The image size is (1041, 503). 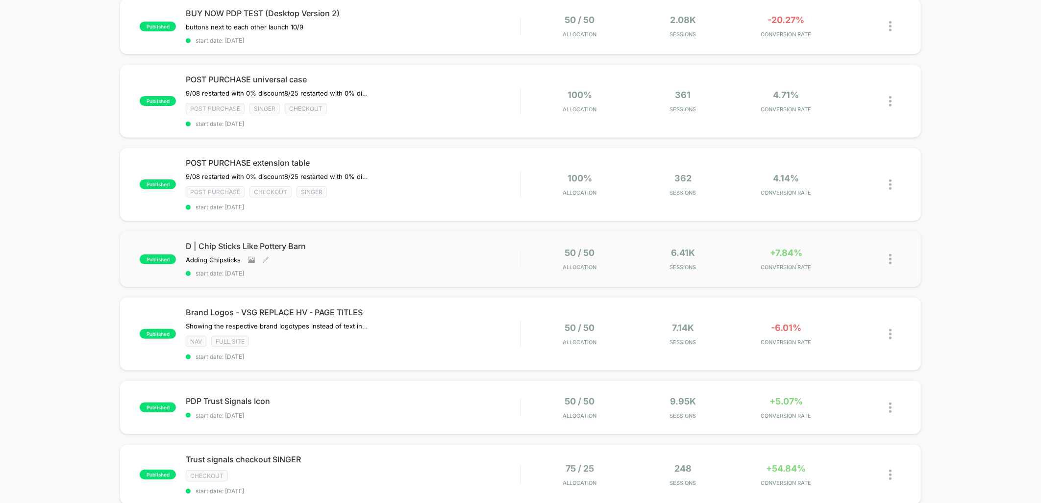 I want to click on span: 248, so click(x=683, y=468).